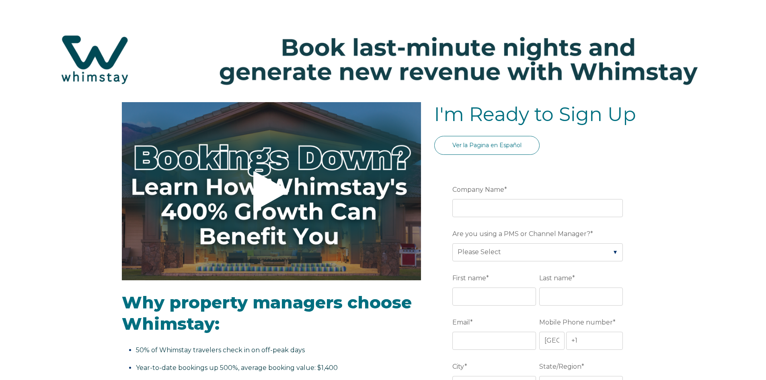 Image resolution: width=766 pixels, height=380 pixels. Describe the element at coordinates (535, 114) in the screenshot. I see `span: I'm Ready to Sign Up` at that location.